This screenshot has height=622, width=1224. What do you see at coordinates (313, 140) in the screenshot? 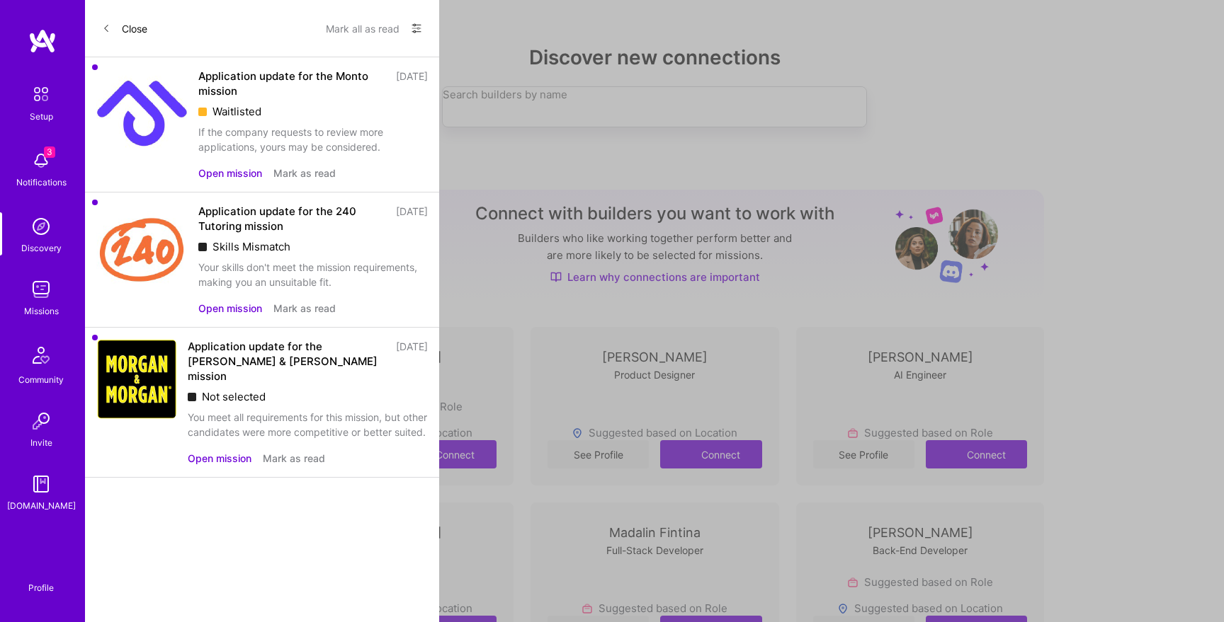
I see `div: If the company requests to review more applications, yours may be considered.` at bounding box center [313, 140].